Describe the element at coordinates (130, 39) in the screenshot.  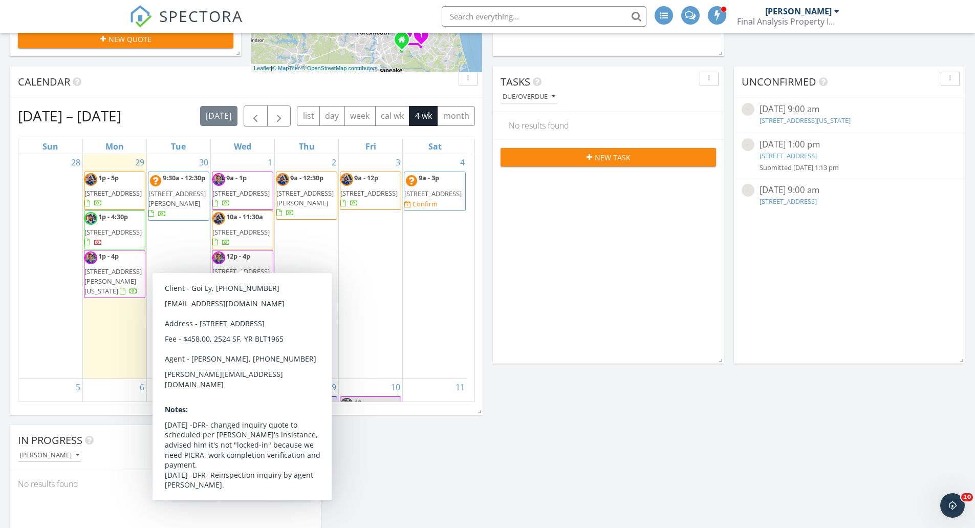
I see `span: New Quote` at that location.